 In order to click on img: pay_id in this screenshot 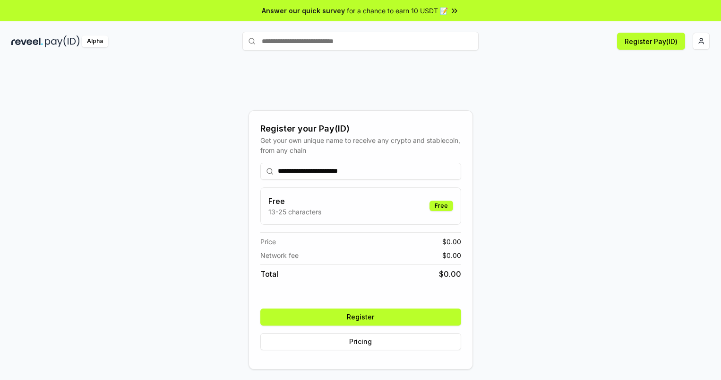, I will do `click(62, 41)`.